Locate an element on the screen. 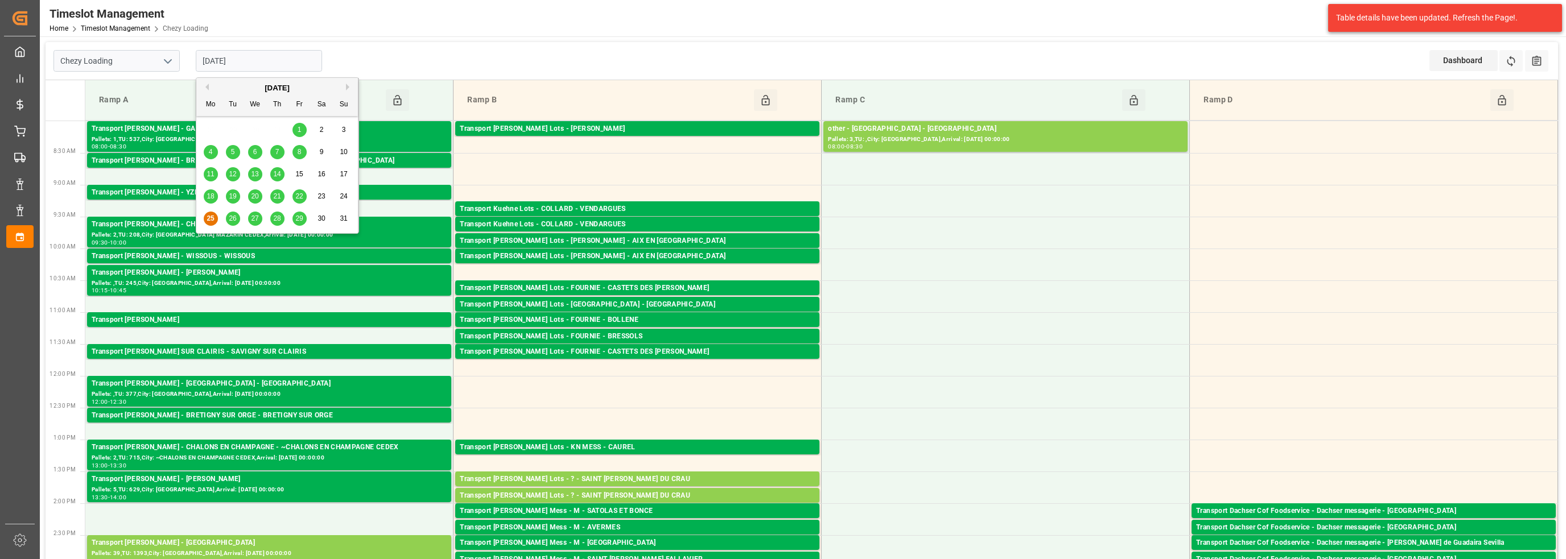 This screenshot has width=1566, height=559. span: 9 is located at coordinates (322, 152).